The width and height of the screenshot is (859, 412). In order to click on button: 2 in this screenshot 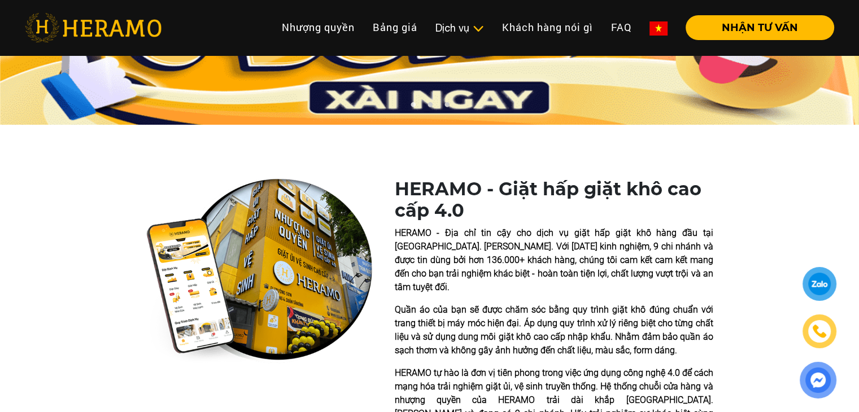, I will do `click(430, 107)`.